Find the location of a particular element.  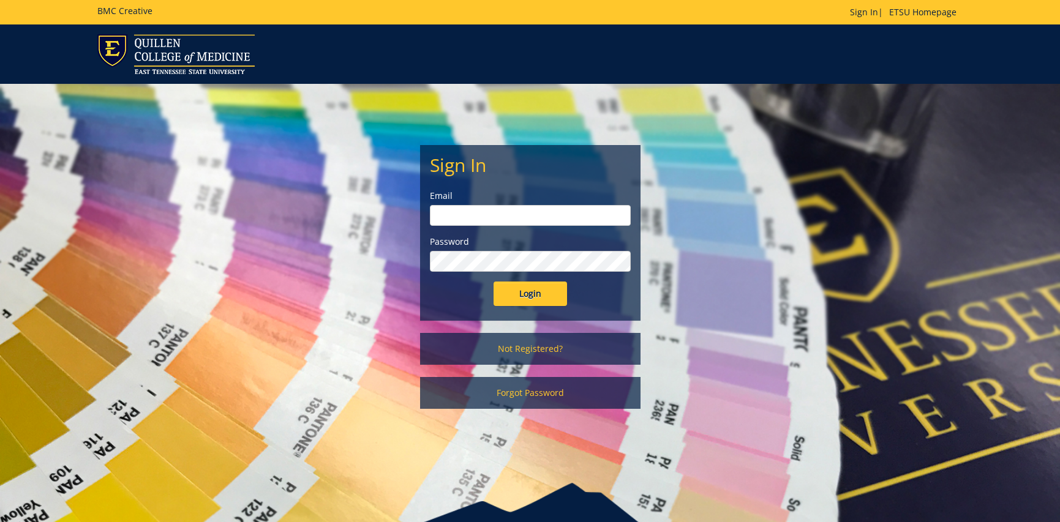

input: Login is located at coordinates (530, 294).